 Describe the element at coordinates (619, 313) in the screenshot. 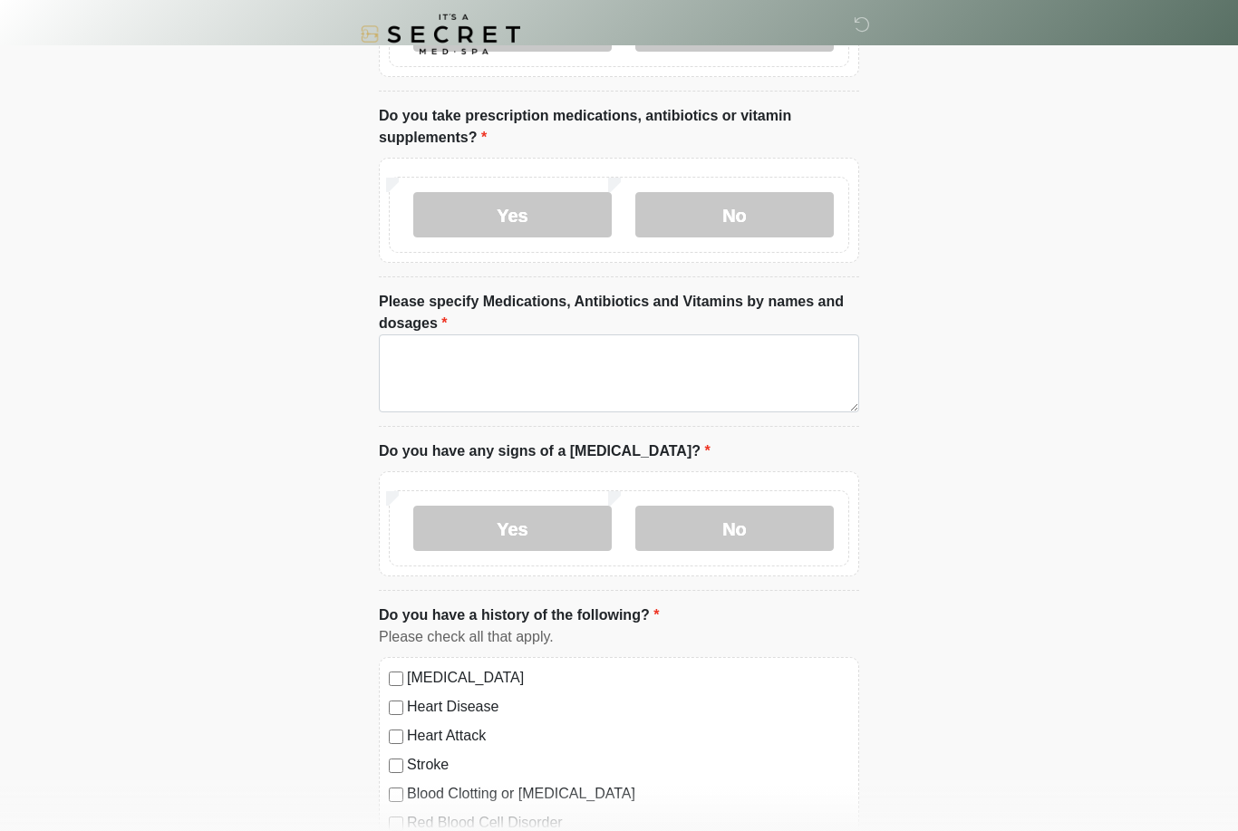

I see `label: Please specify Medications, Antibiotics and Vitamins by names and dosages` at that location.